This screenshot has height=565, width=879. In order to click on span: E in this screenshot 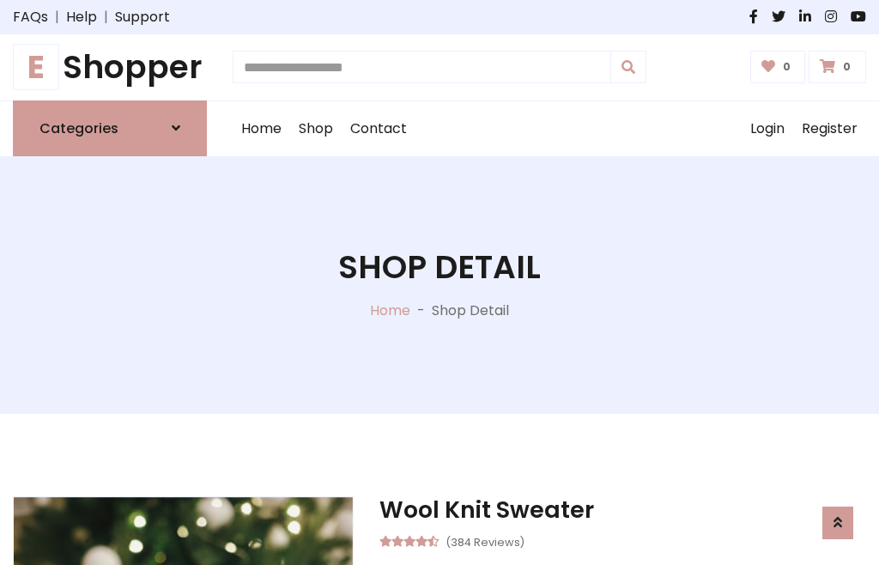, I will do `click(36, 67)`.